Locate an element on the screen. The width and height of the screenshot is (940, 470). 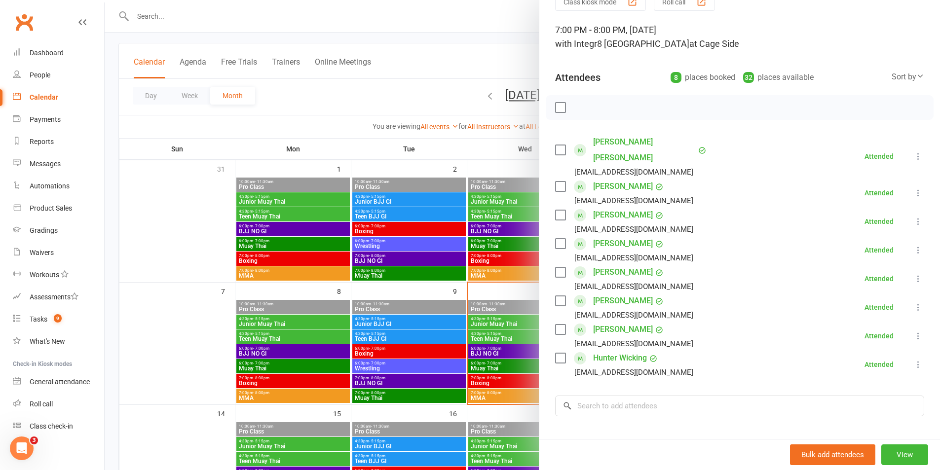
div: Automations is located at coordinates (49, 186).